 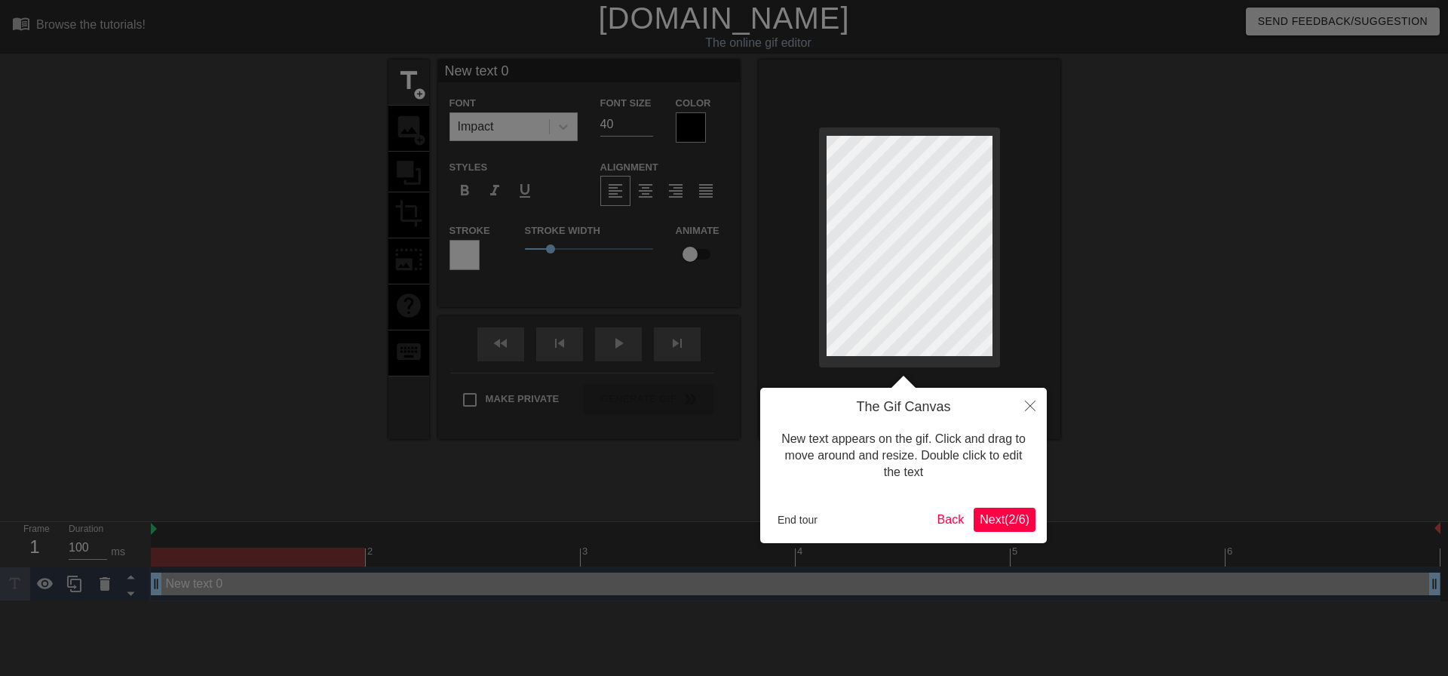 I want to click on button: Close, so click(x=1031, y=405).